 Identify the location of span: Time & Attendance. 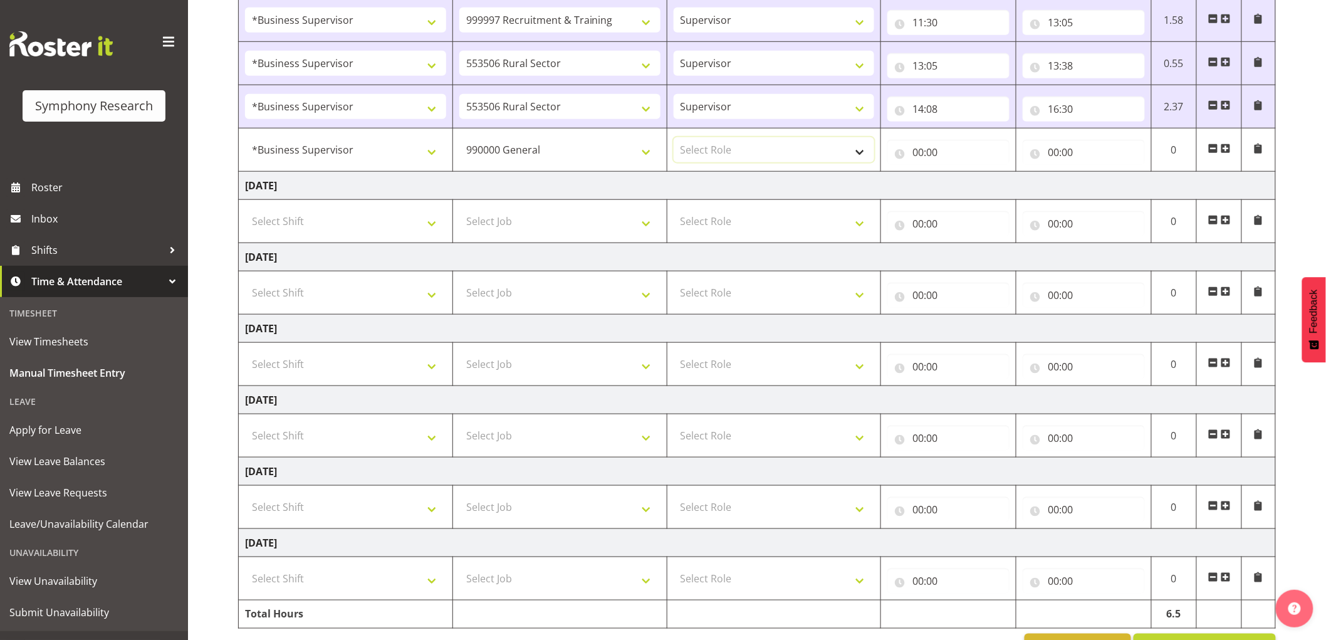
(97, 281).